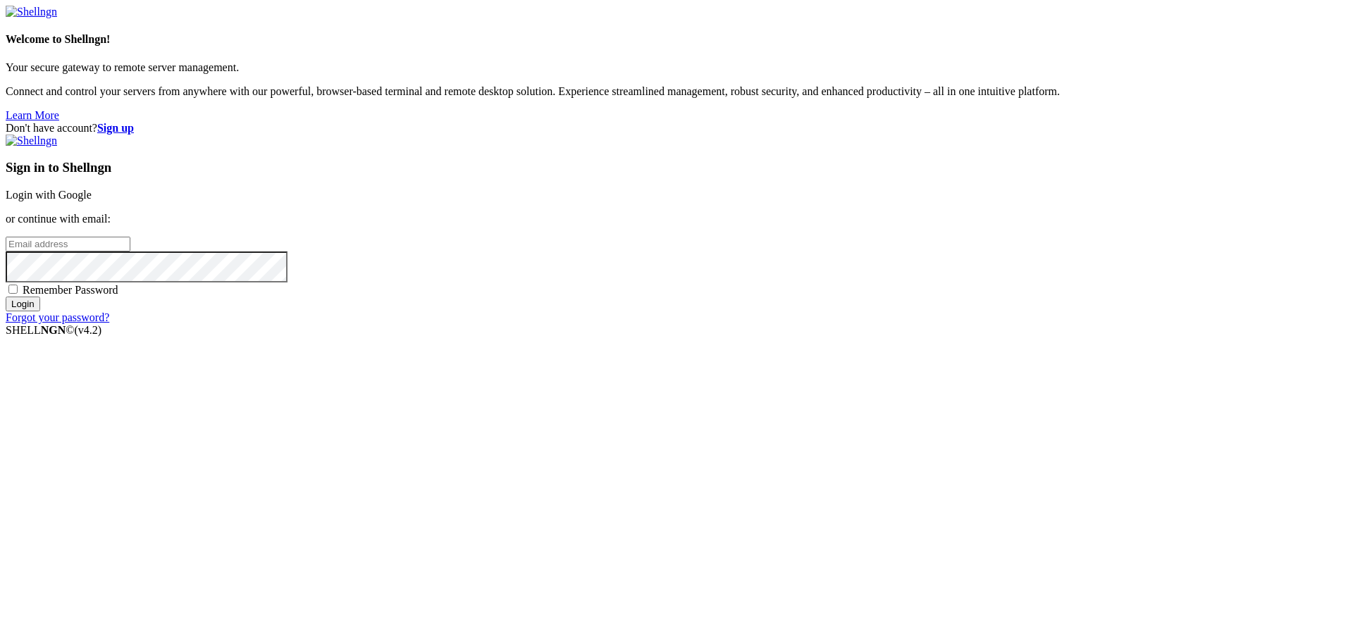 Image resolution: width=1353 pixels, height=629 pixels. I want to click on a: Learn More, so click(32, 115).